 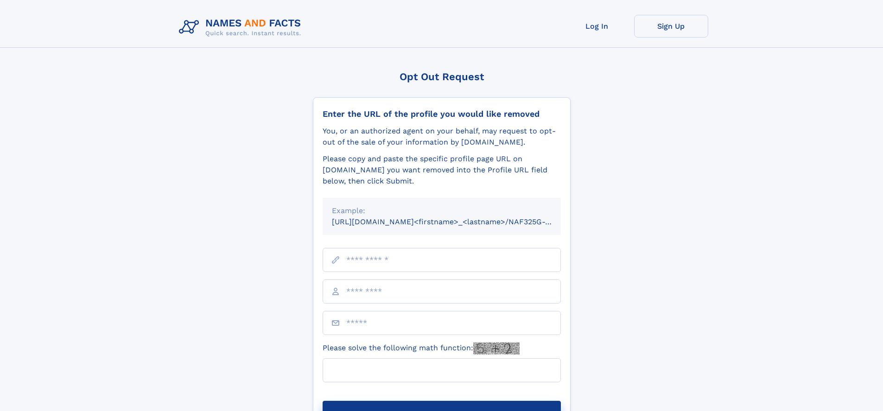 What do you see at coordinates (442, 211) in the screenshot?
I see `div: Example:` at bounding box center [442, 211].